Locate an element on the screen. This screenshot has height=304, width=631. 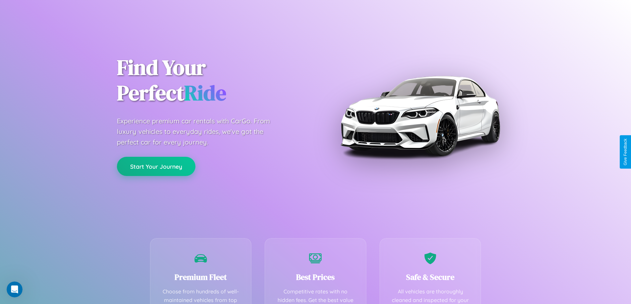
p: Experience premium car rentals with CarGo. From luxury vehicles to everyday rides, we've got the ... is located at coordinates (200, 132).